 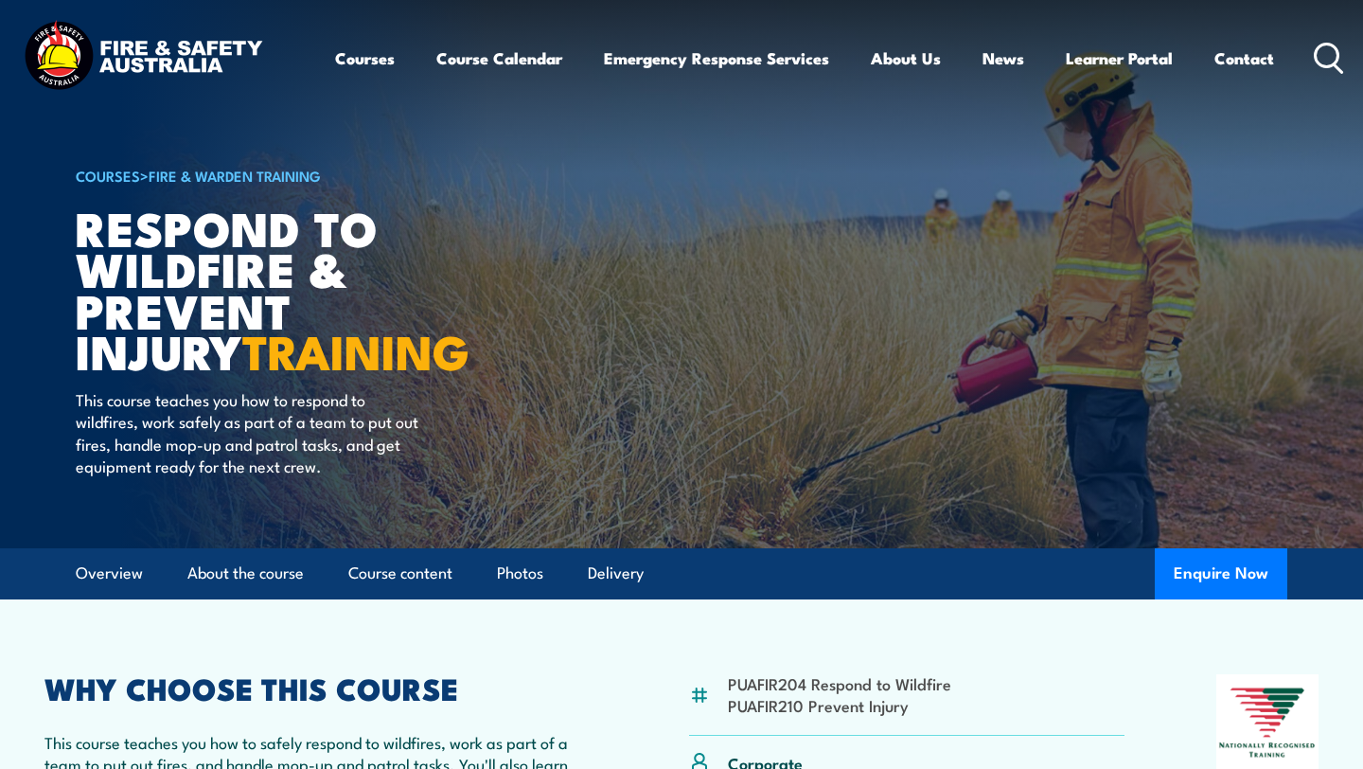 I want to click on a: Delivery, so click(x=615, y=573).